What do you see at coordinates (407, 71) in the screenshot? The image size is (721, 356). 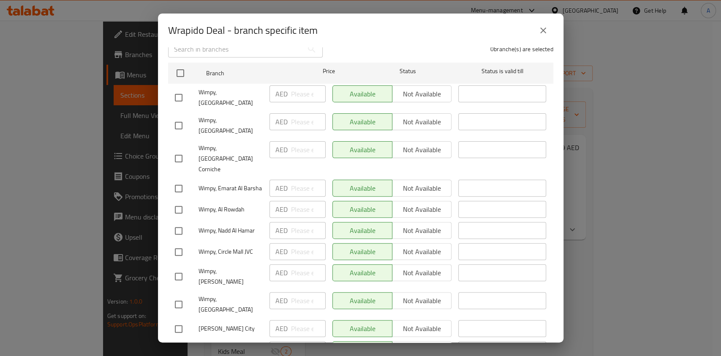 I see `span: Status` at bounding box center [407, 71].